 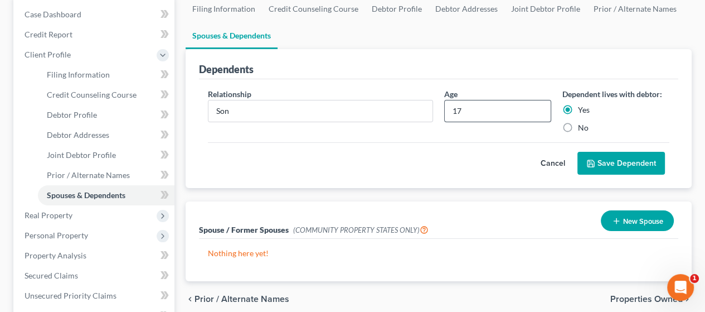 I want to click on a: Debtor Profile, so click(x=106, y=115).